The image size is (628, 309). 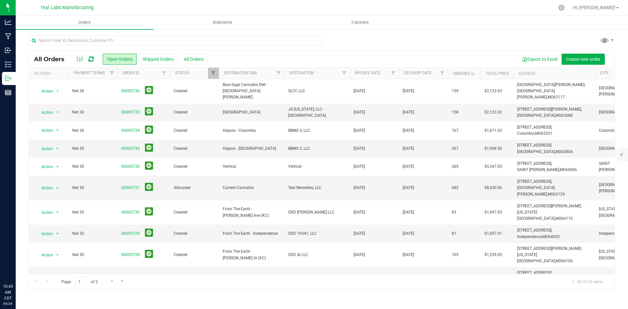 I want to click on span: 63117, so click(x=559, y=97).